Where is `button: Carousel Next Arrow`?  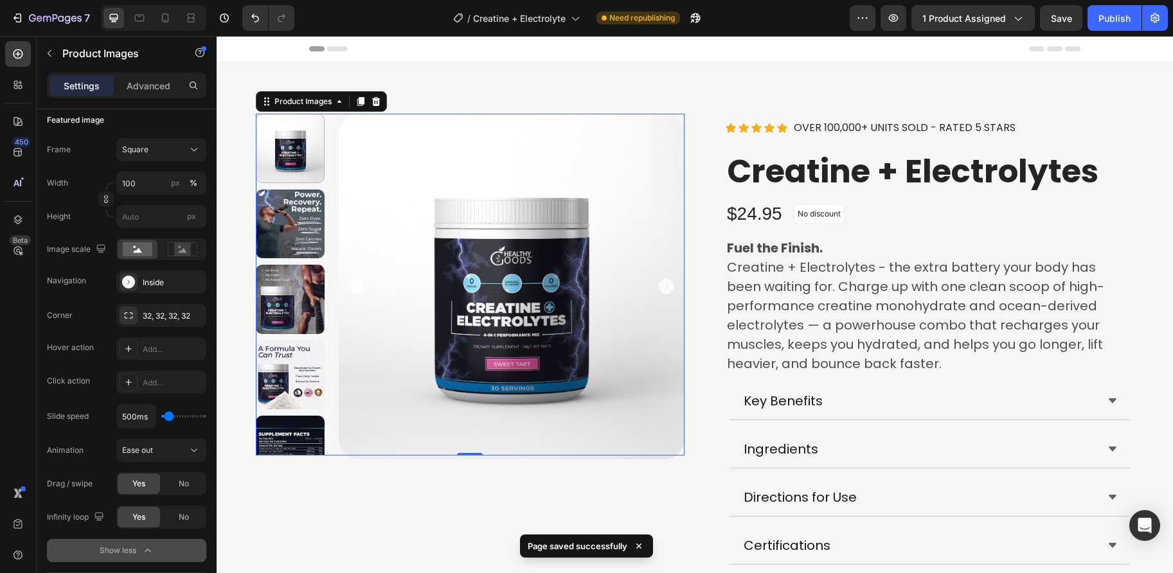 button: Carousel Next Arrow is located at coordinates (450, 251).